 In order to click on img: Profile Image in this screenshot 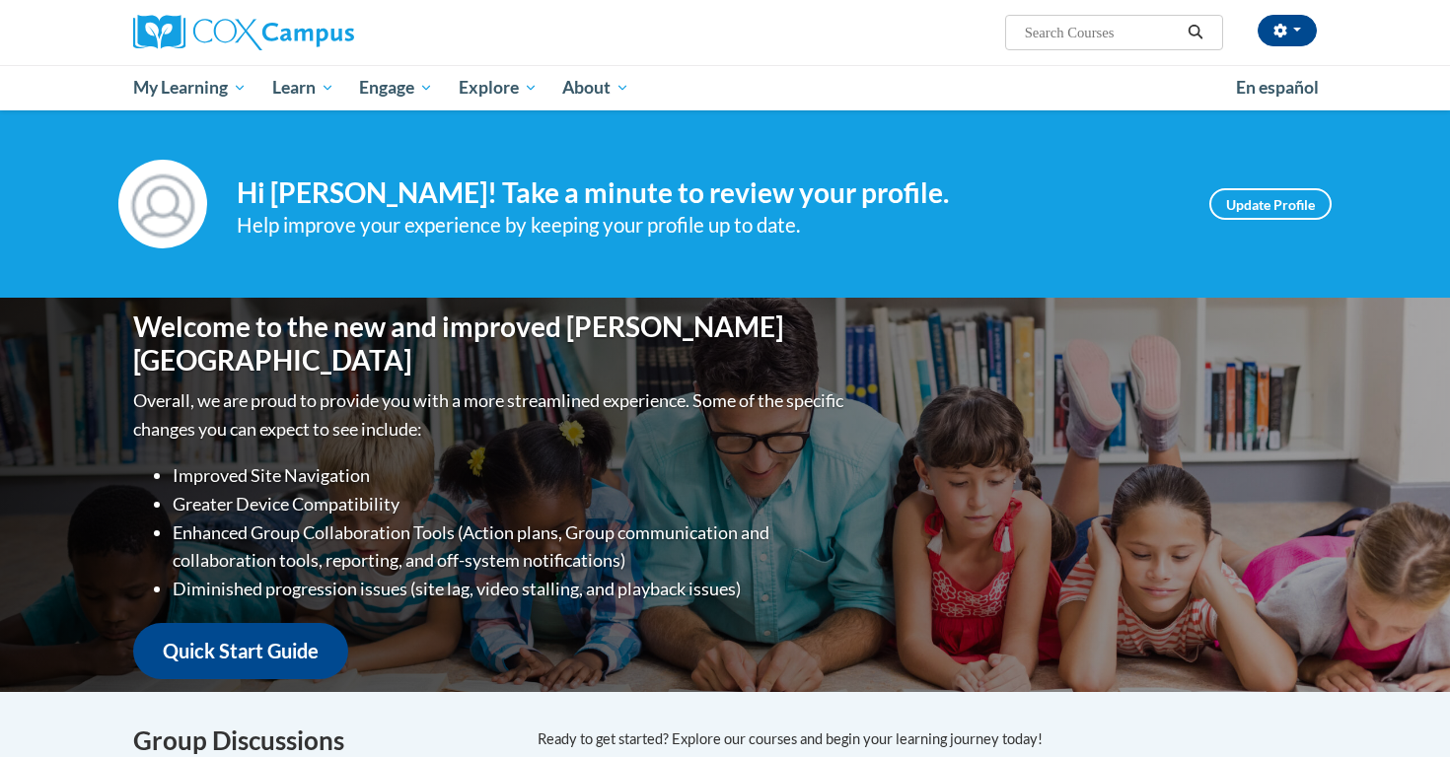, I will do `click(163, 204)`.